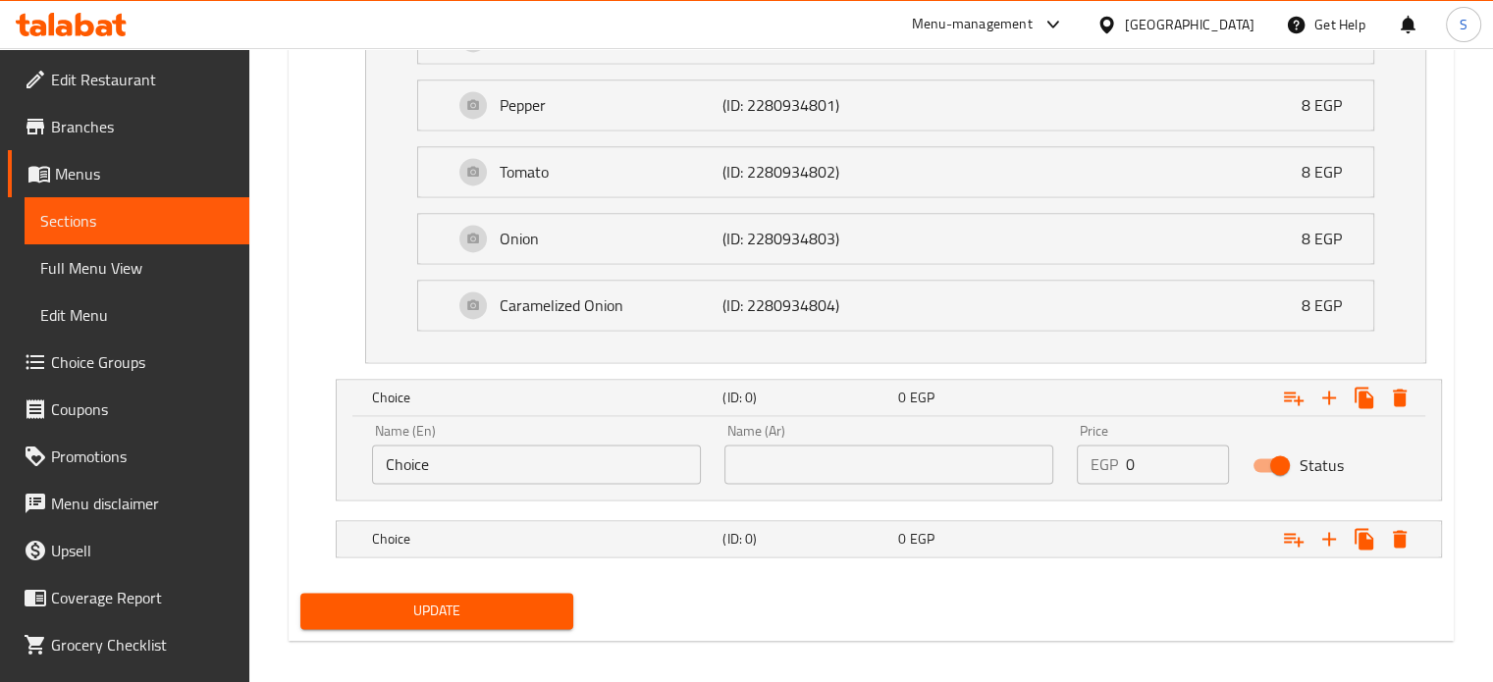 This screenshot has height=682, width=1493. I want to click on a: Coupons, so click(129, 409).